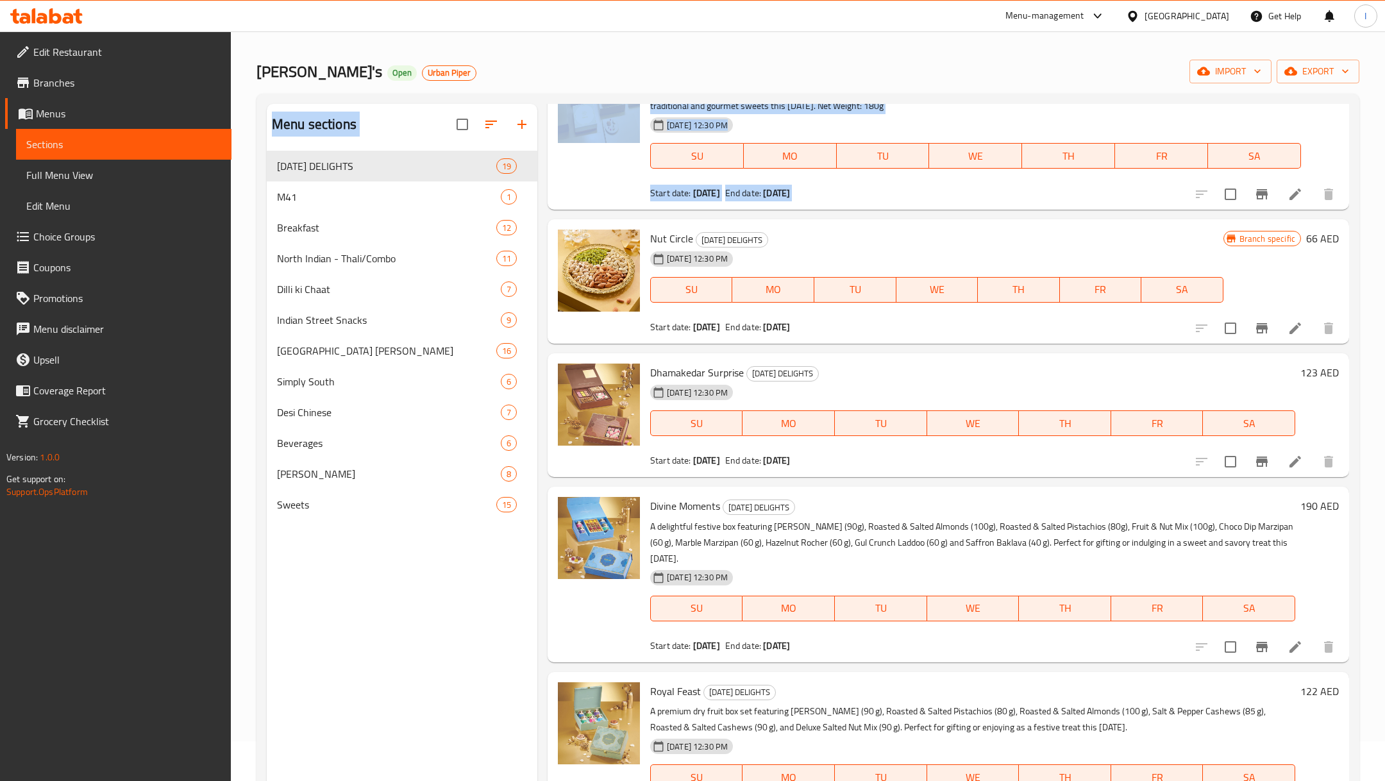  What do you see at coordinates (118, 391) in the screenshot?
I see `a: Coverage Report` at bounding box center [118, 391].